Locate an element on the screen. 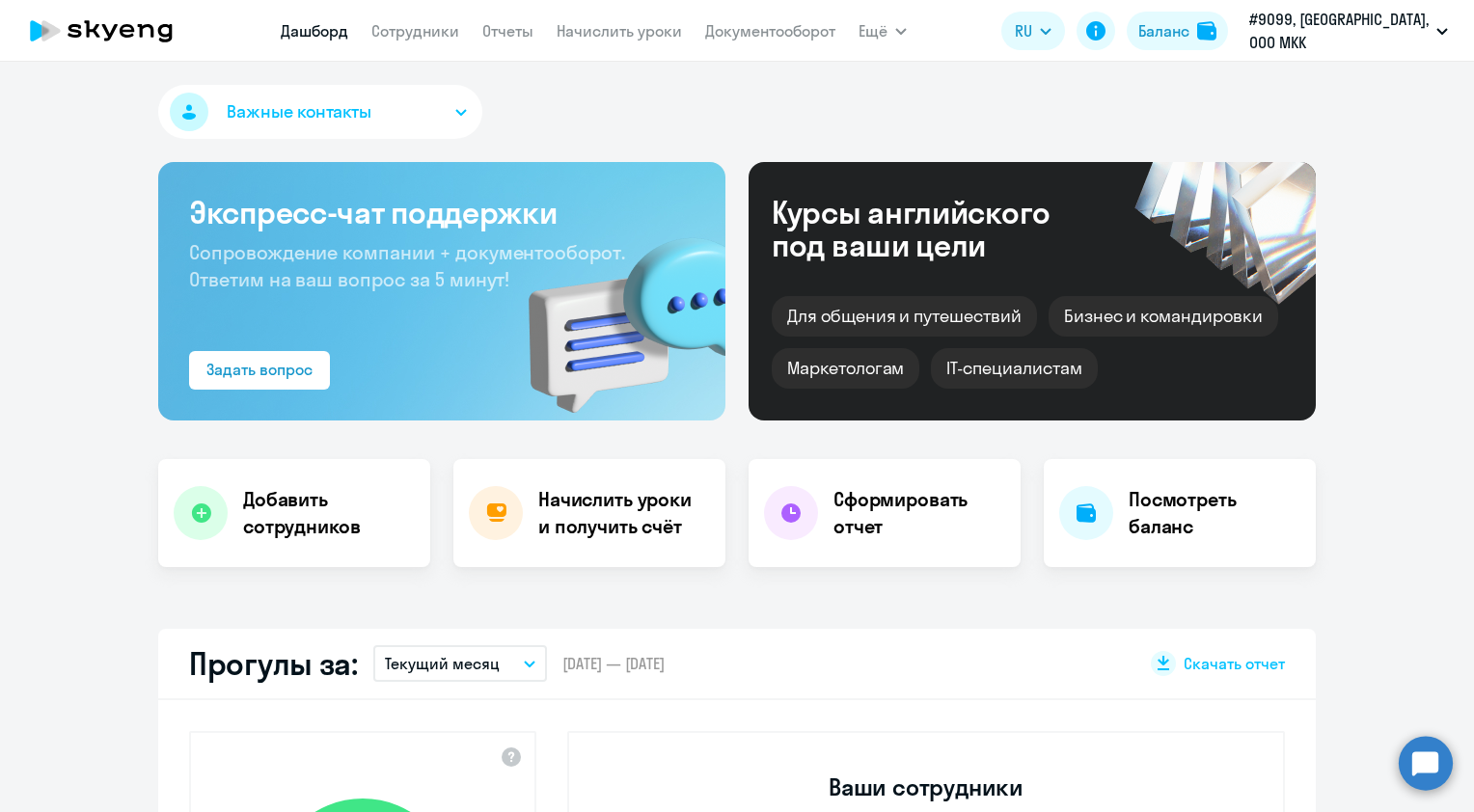 This screenshot has width=1474, height=812. h4: Начислить уроки и получить счёт is located at coordinates (622, 513).